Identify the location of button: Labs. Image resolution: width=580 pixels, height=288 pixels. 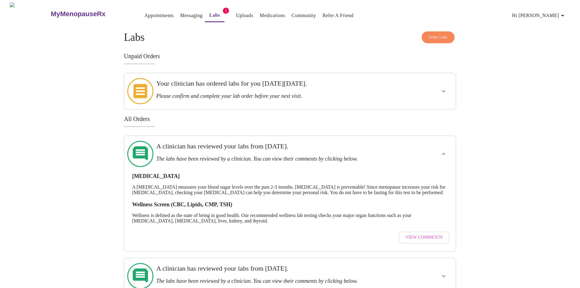
(215, 16).